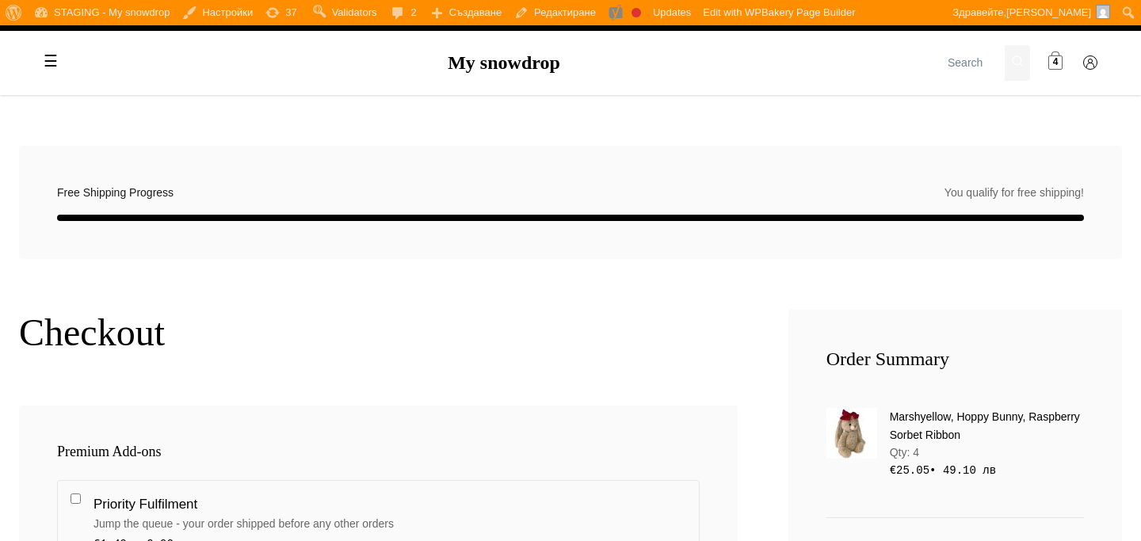 The height and width of the screenshot is (541, 1141). What do you see at coordinates (987, 426) in the screenshot?
I see `div: Marshyellow, Hoppy Bunny, Raspberry Sorbet Ribbon` at bounding box center [987, 426].